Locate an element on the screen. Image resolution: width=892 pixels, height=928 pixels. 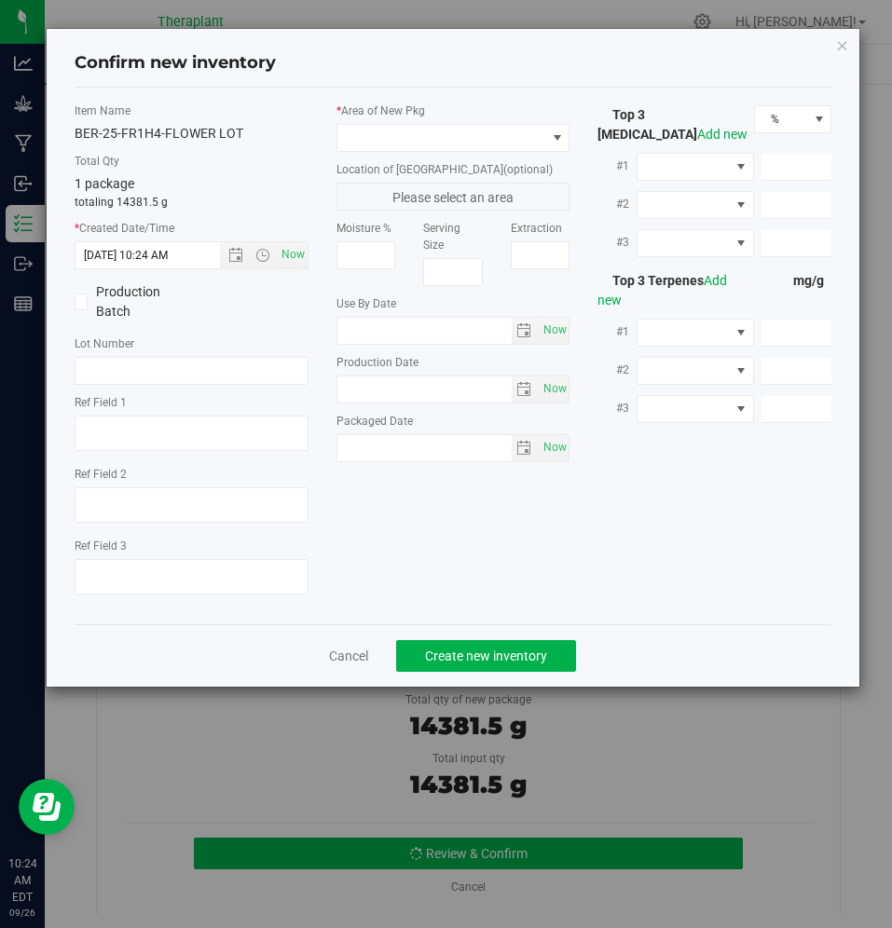
label: Lot Number is located at coordinates (191, 344).